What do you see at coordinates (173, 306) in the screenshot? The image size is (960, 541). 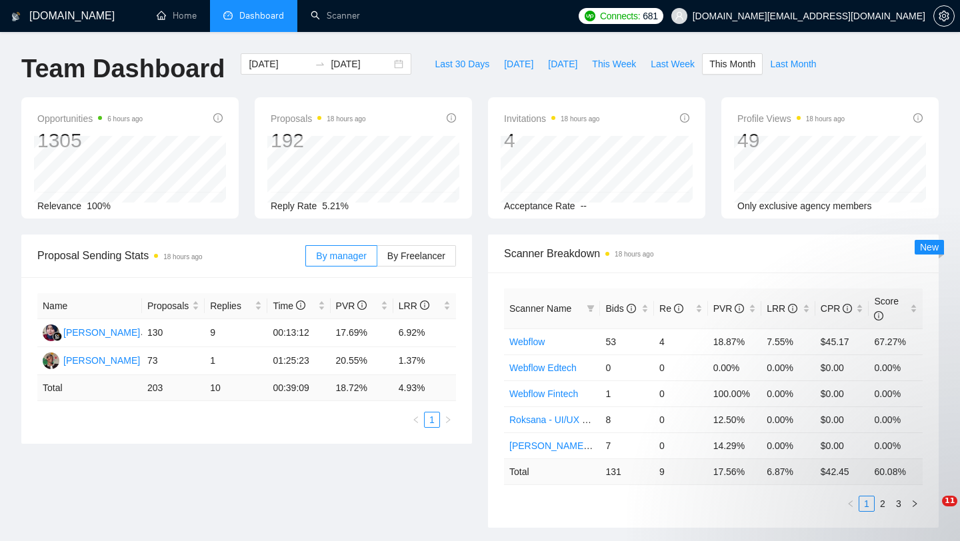 I see `th: Proposals` at bounding box center [173, 306].